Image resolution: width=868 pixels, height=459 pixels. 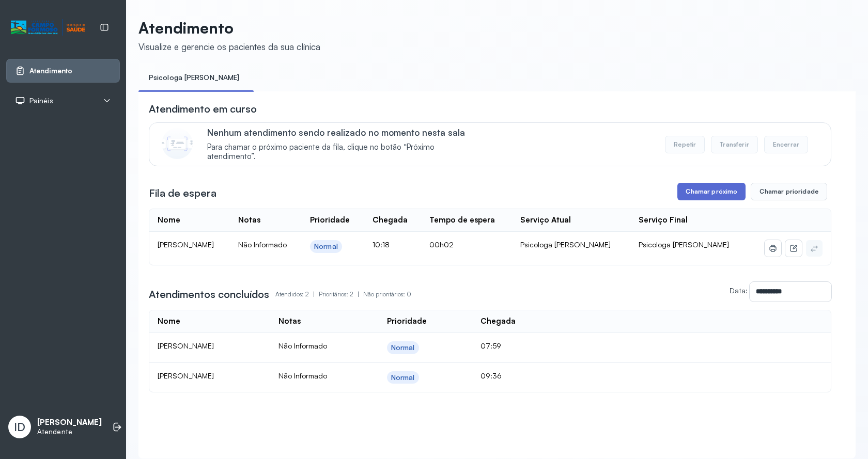 What do you see at coordinates (344, 152) in the screenshot?
I see `span: Para chamar o próximo paciente da fila, clique no botão “Próximo atendimento”.` at bounding box center [344, 152].